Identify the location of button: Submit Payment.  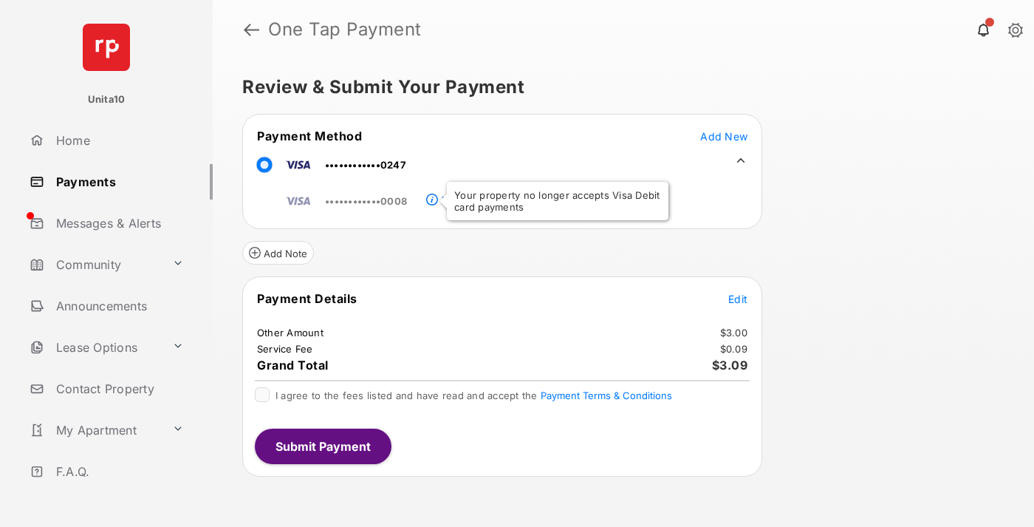
(323, 446).